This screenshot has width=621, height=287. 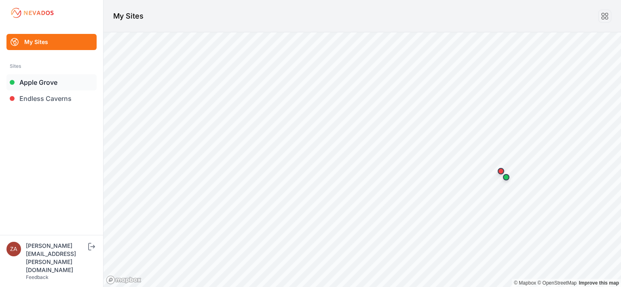 I want to click on a: Feedback, so click(x=37, y=277).